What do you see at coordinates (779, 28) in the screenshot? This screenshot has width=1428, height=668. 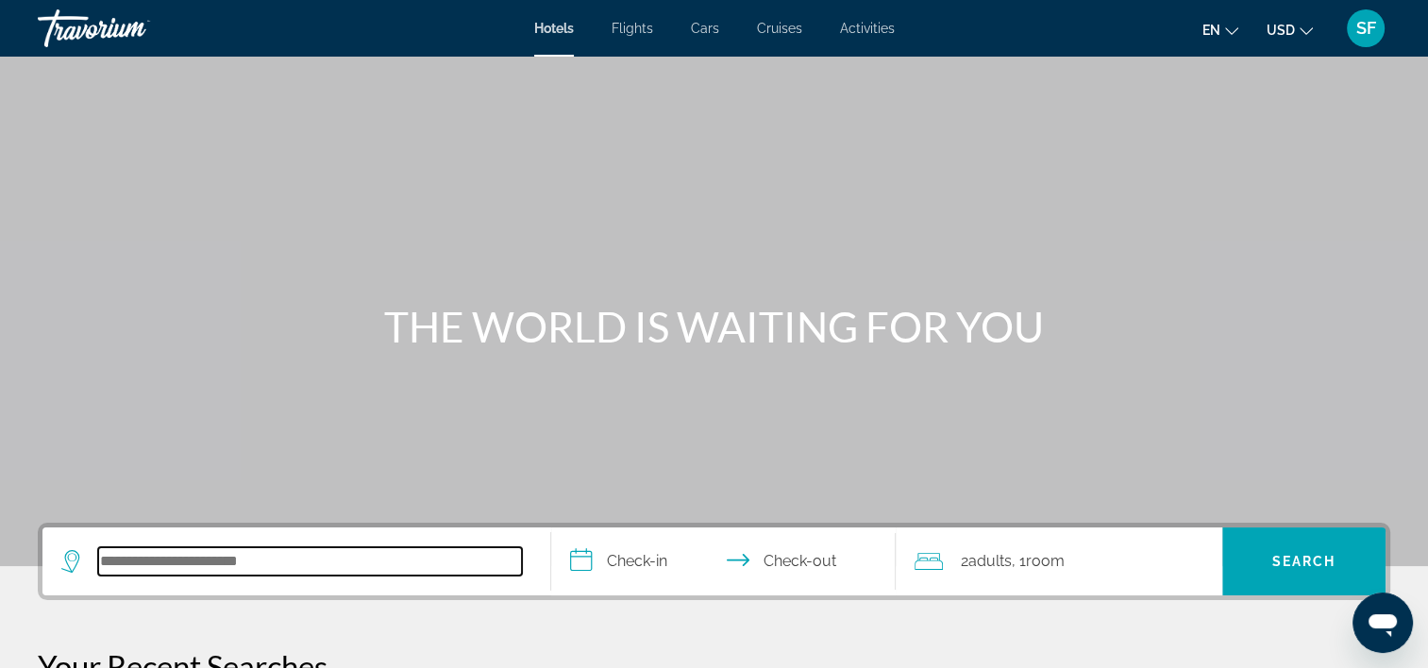 I see `span: Cruises` at bounding box center [779, 28].